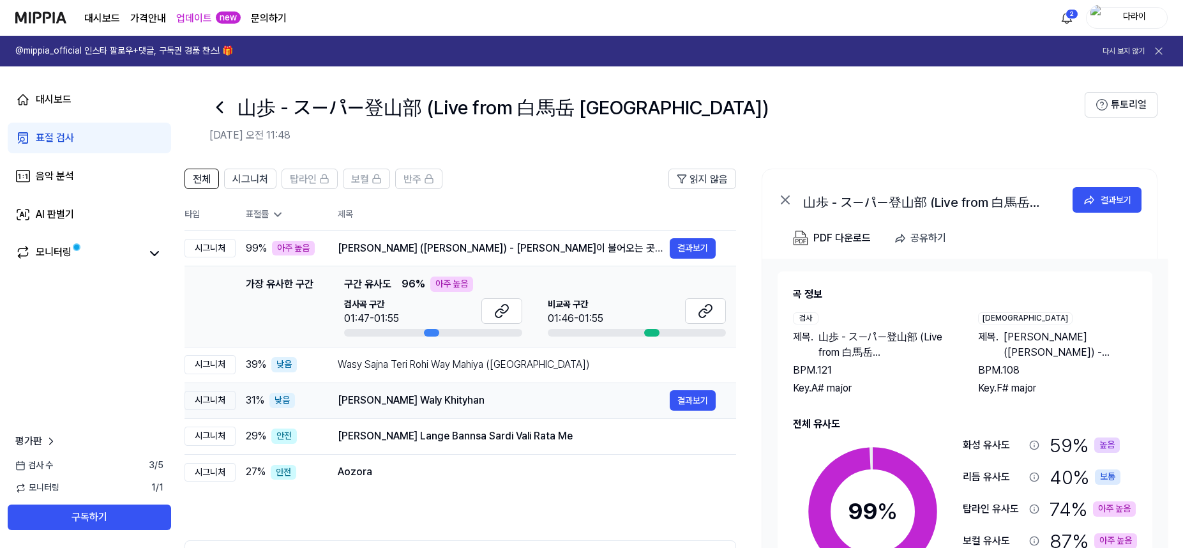  Describe the element at coordinates (368, 284) in the screenshot. I see `span: 구간 유사도` at that location.